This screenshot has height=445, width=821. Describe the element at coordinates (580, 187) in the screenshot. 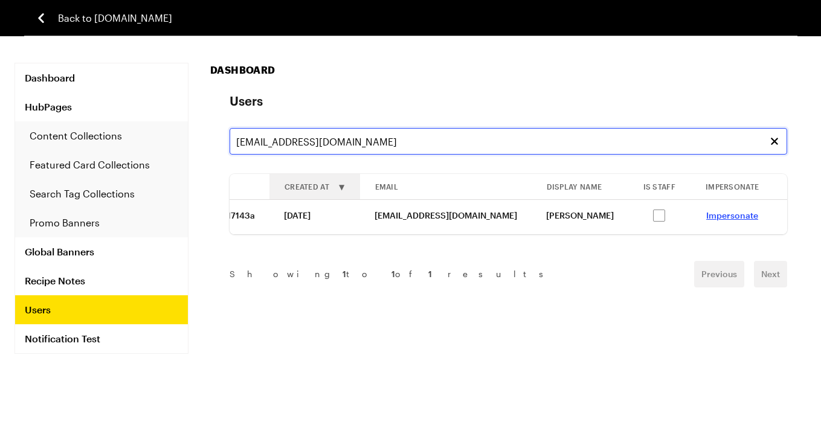

I see `div: Display Name` at that location.